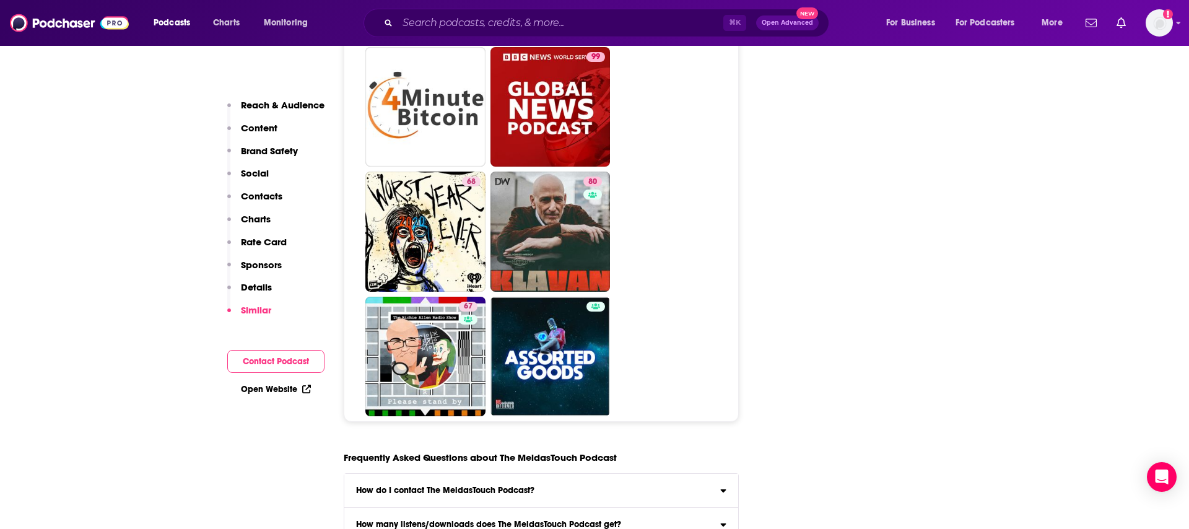  Describe the element at coordinates (69, 23) in the screenshot. I see `img: Podchaser - Follow, Share and Rate Podcasts` at that location.